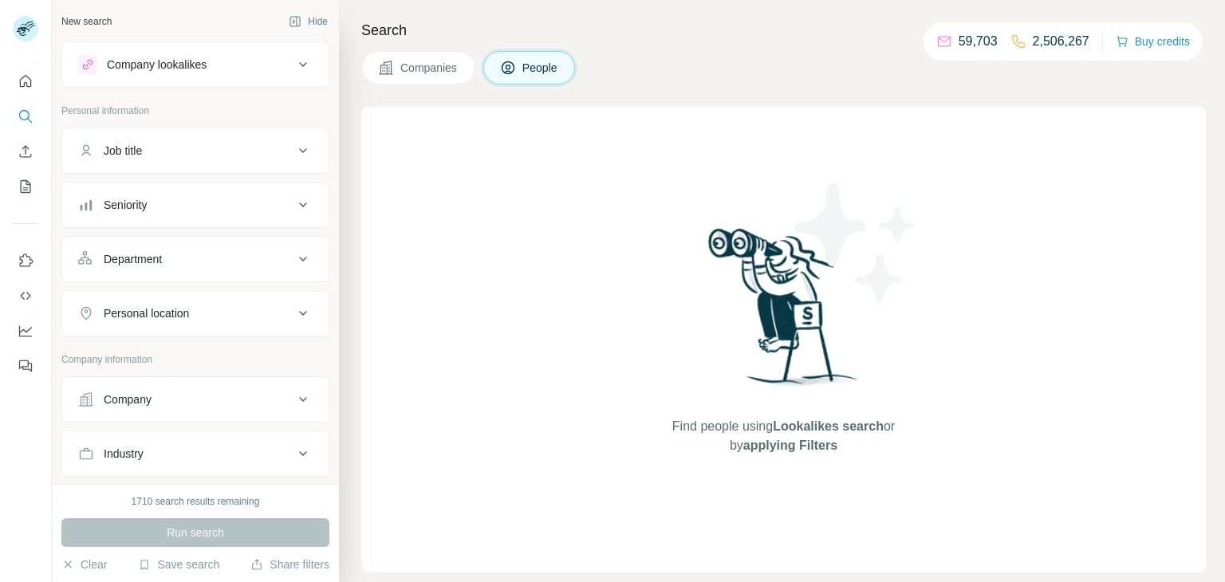 Image resolution: width=1225 pixels, height=582 pixels. I want to click on button: Company, so click(195, 400).